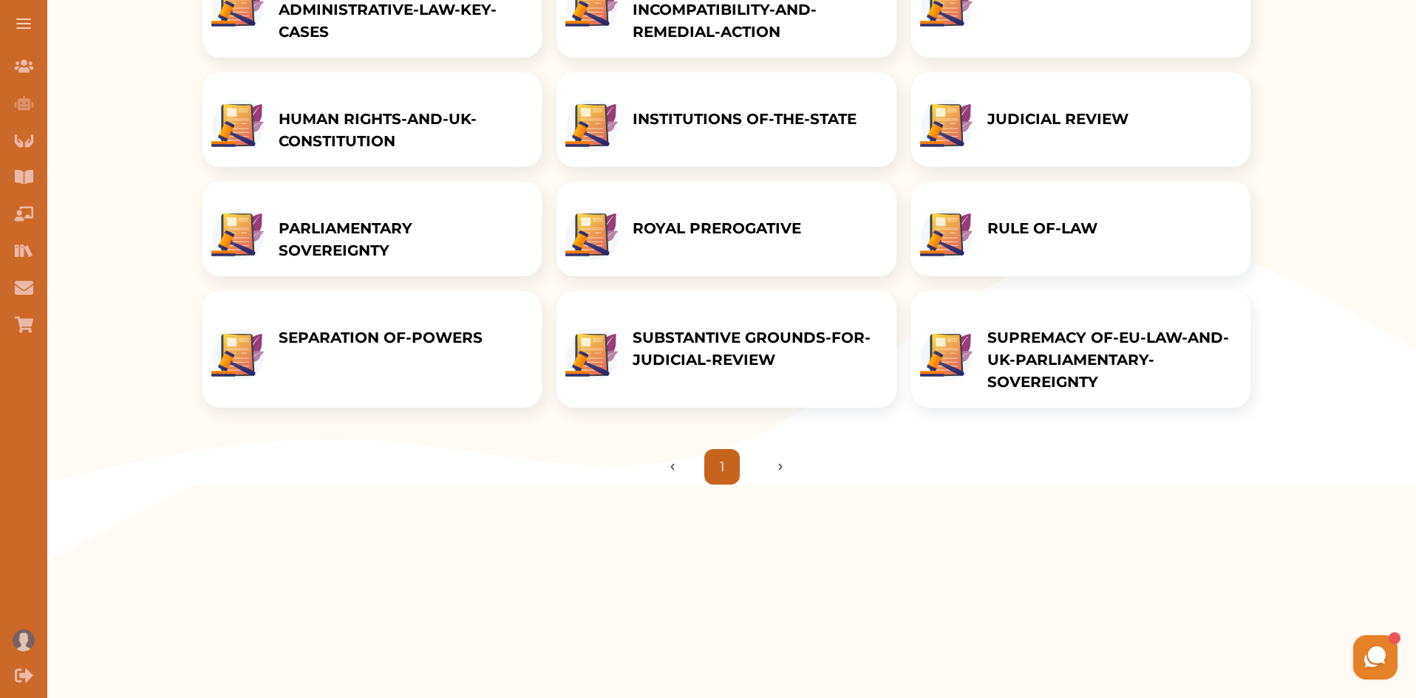  Describe the element at coordinates (333, 7) in the screenshot. I see `i: 1` at that location.